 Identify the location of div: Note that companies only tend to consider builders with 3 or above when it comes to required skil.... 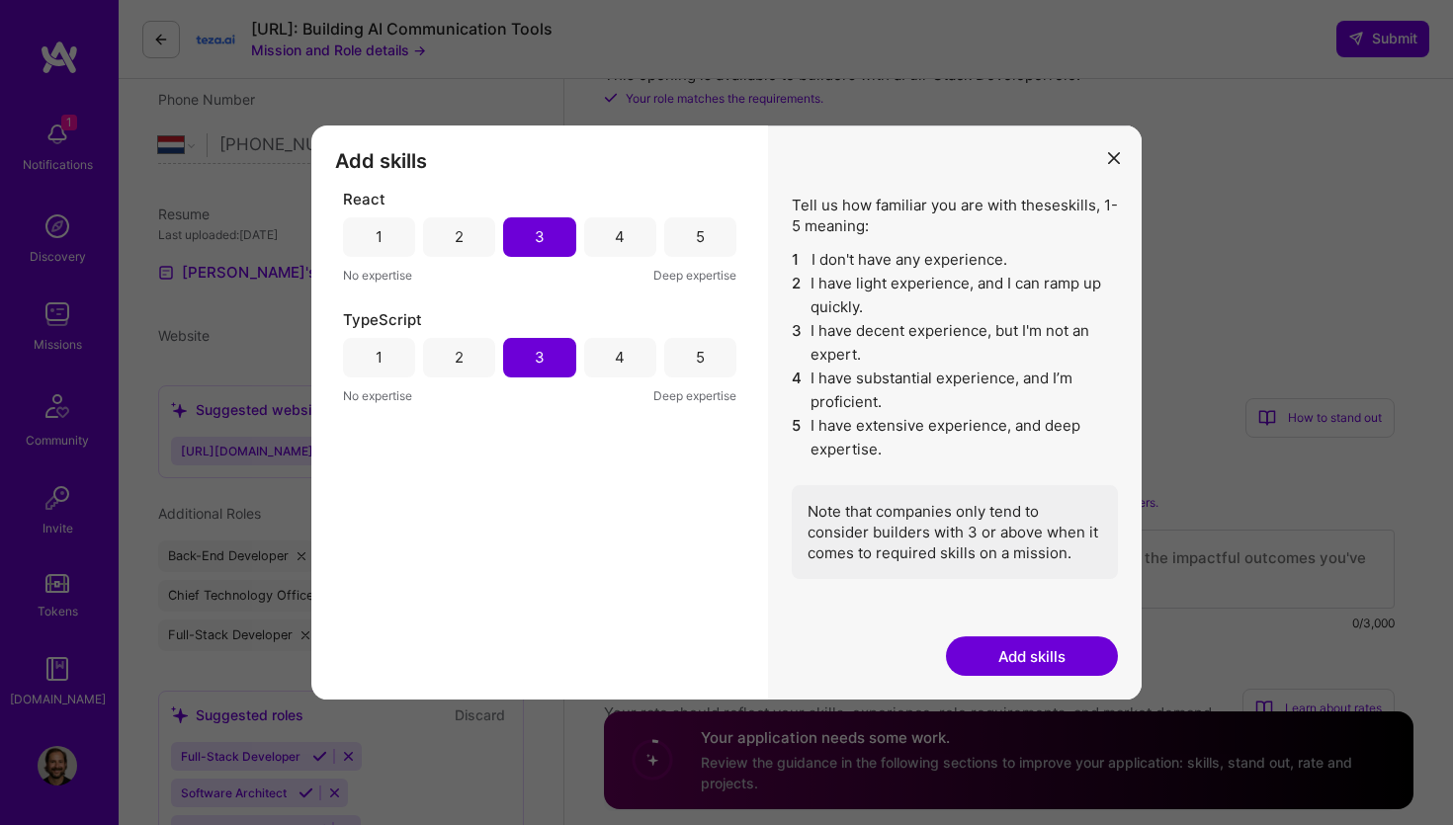
(955, 532).